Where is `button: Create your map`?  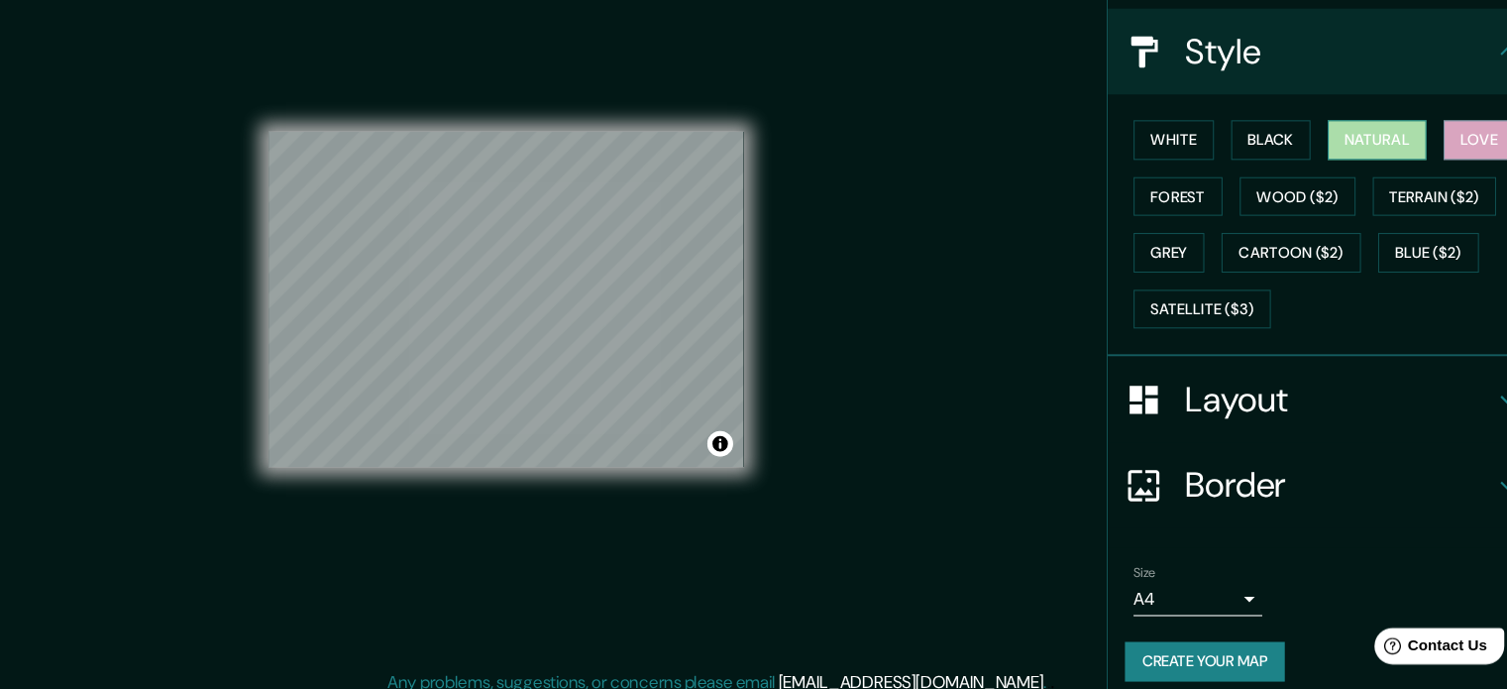 button: Create your map is located at coordinates (1200, 650).